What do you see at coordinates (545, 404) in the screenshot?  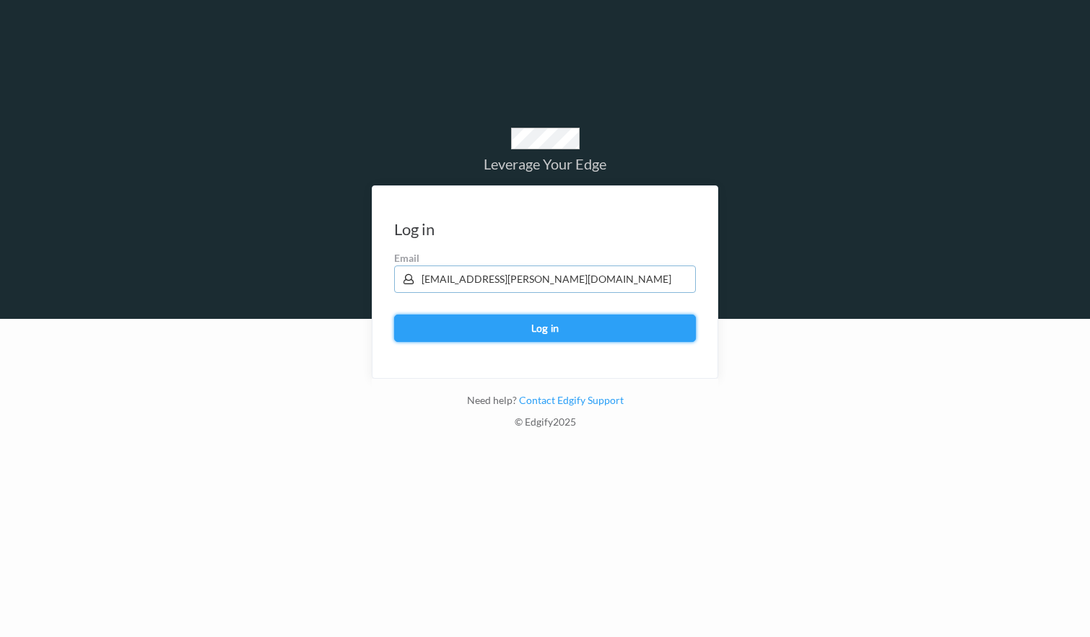 I see `div: Need help?` at bounding box center [545, 404].